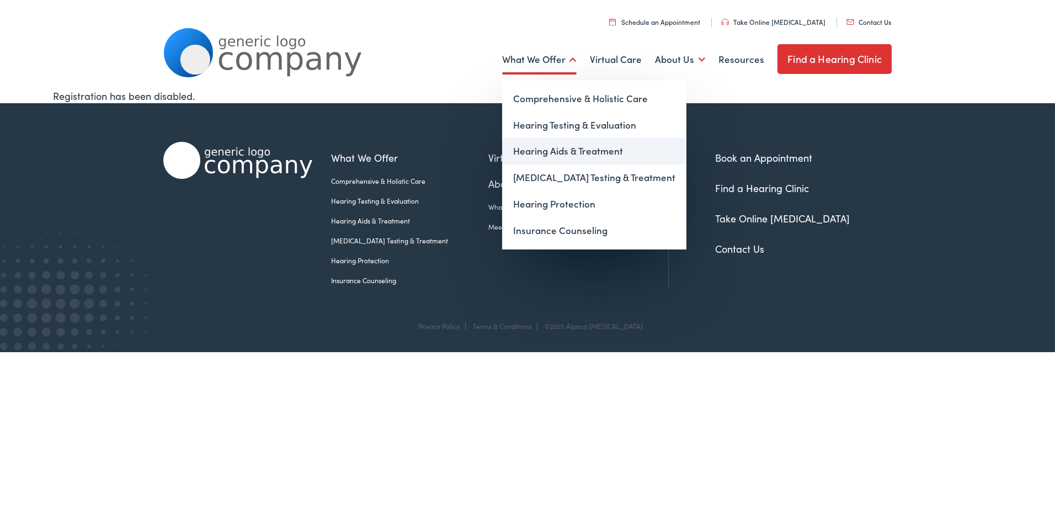 This screenshot has width=1055, height=510. Describe the element at coordinates (502, 326) in the screenshot. I see `a: Terms & Conditions` at that location.